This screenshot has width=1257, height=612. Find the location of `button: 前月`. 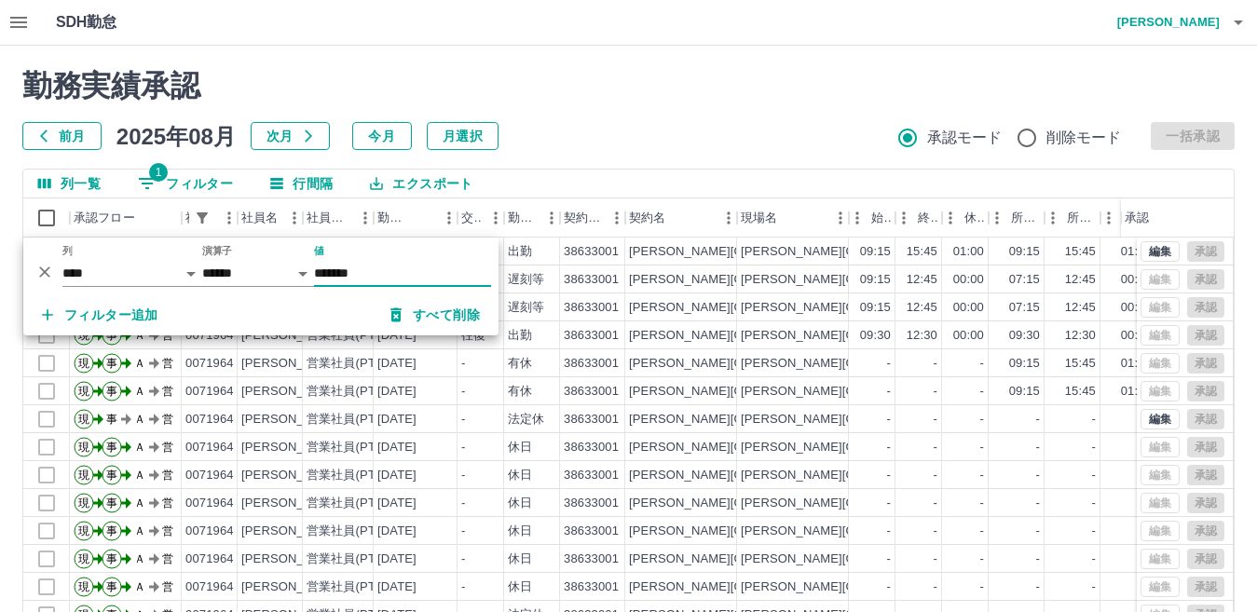

button: 前月 is located at coordinates (62, 136).